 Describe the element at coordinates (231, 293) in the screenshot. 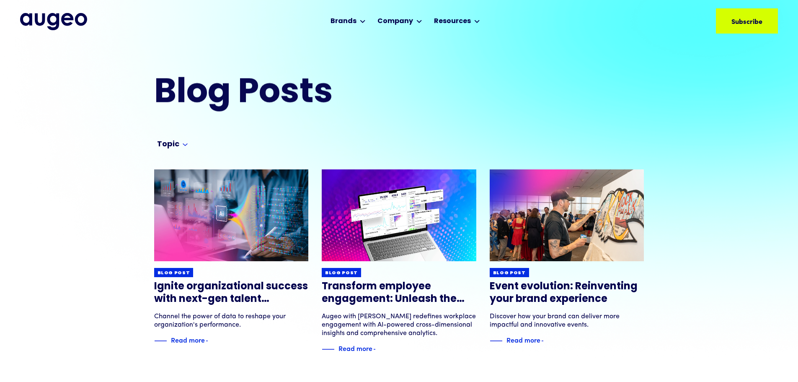

I see `h3: Ignite organizational success with next-gen talent optimization` at that location.